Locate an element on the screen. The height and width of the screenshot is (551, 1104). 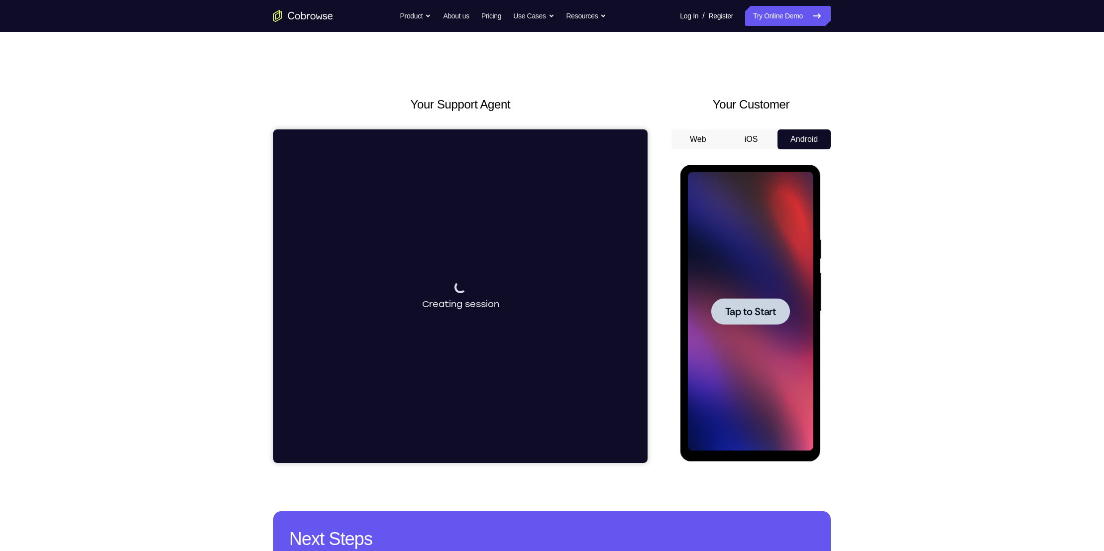
h2: Your Customer is located at coordinates (751, 105).